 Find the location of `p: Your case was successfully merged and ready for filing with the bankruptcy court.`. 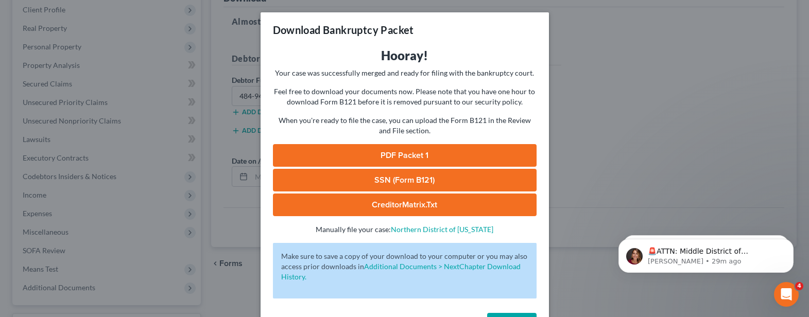

p: Your case was successfully merged and ready for filing with the bankruptcy court. is located at coordinates (405, 73).